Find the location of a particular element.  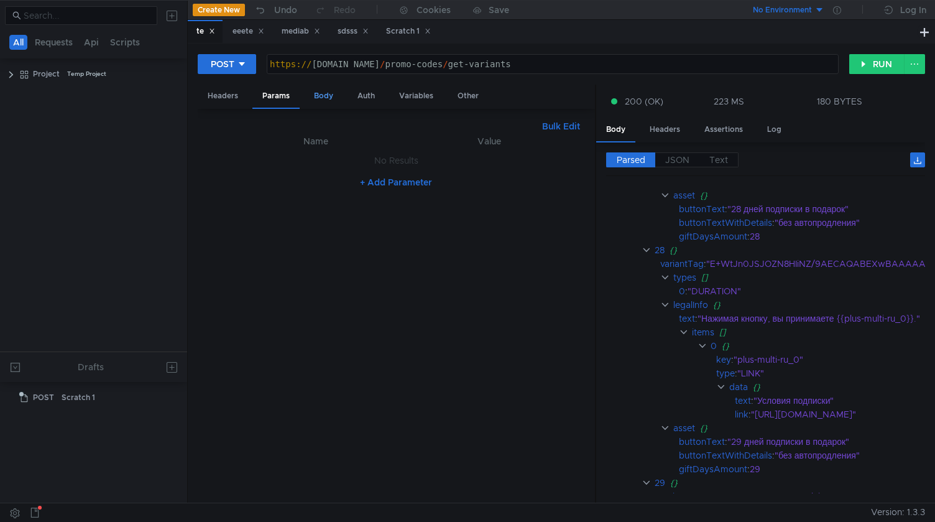

div: Redo is located at coordinates (345, 10).